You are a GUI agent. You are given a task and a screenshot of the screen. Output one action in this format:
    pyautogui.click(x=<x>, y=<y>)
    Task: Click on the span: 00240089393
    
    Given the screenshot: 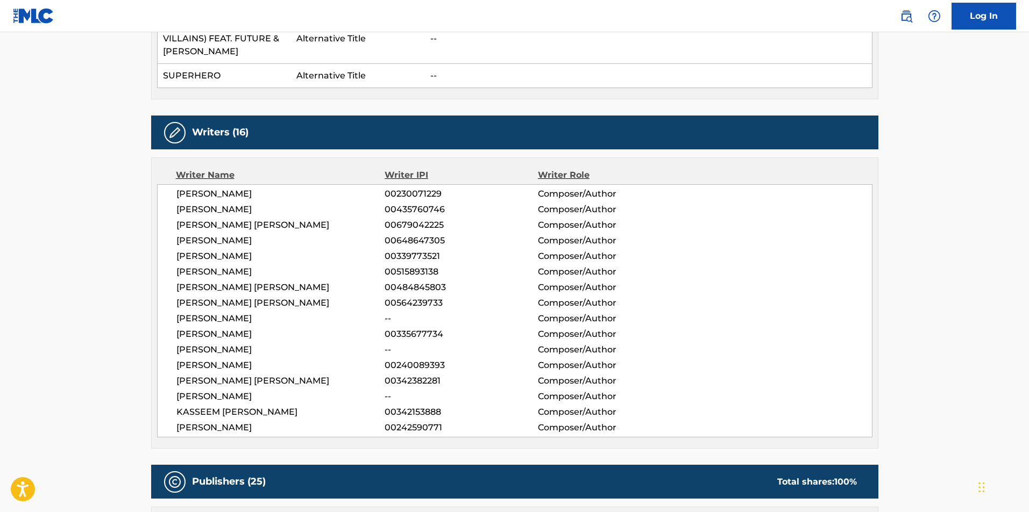 What is the action you would take?
    pyautogui.click(x=461, y=366)
    